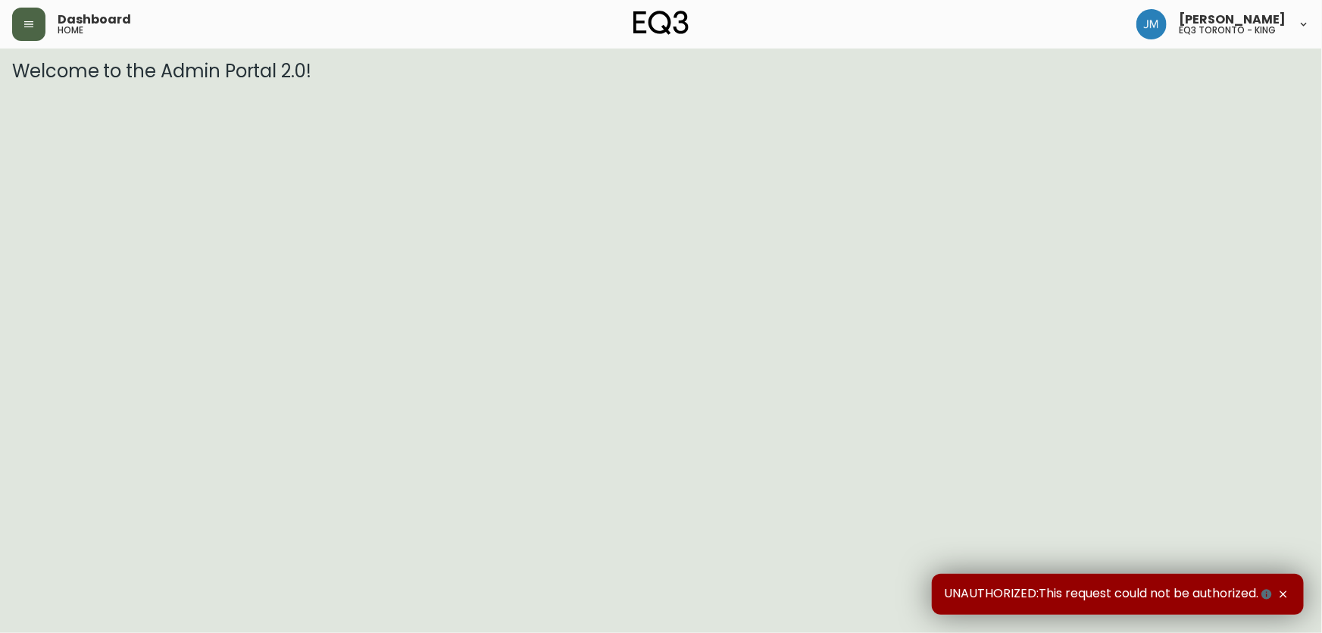  I want to click on h3: Welcome to the Admin Portal 2.0!, so click(661, 71).